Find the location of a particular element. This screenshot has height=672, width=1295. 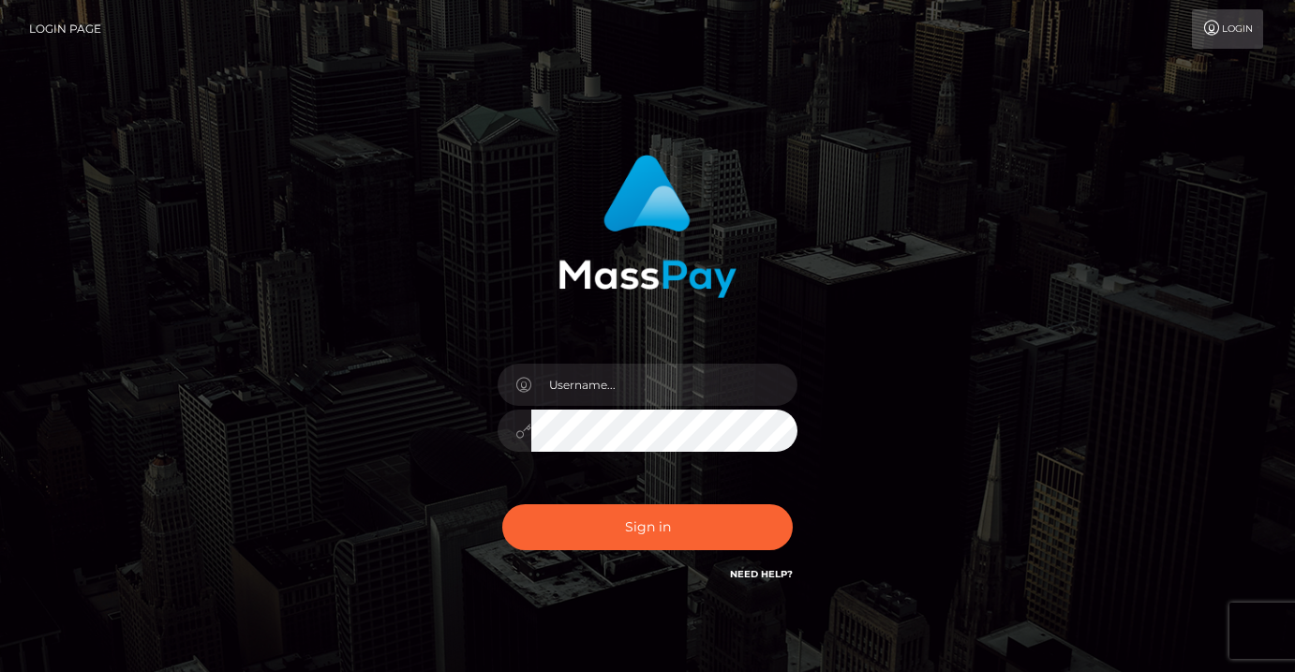

a: Need Help? is located at coordinates (761, 573).